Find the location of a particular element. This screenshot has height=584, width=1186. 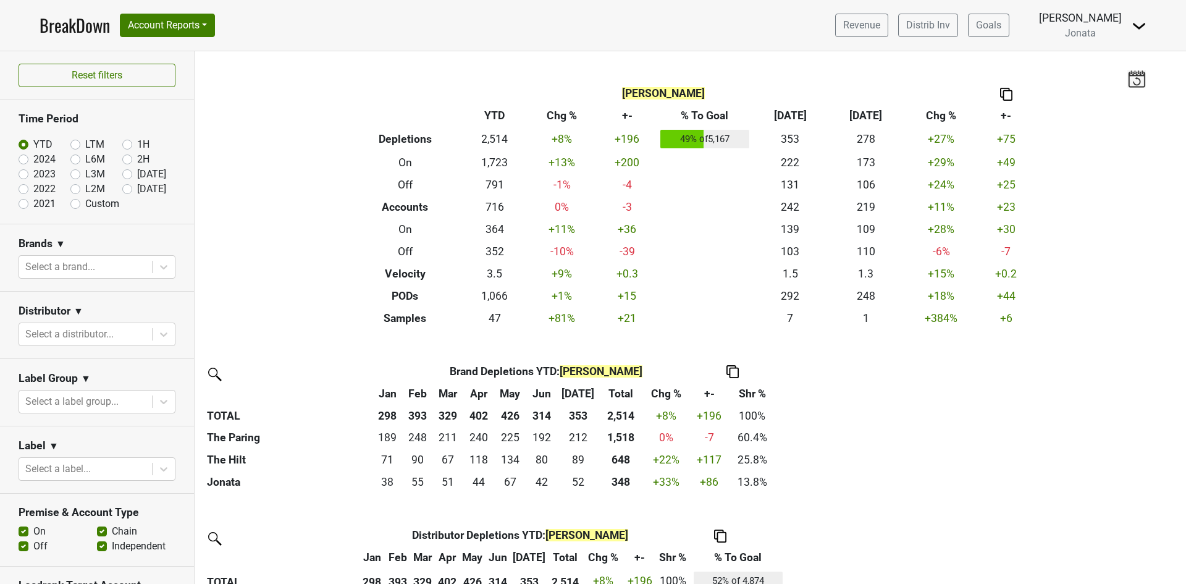

a: Distrib Inv is located at coordinates (928, 25).